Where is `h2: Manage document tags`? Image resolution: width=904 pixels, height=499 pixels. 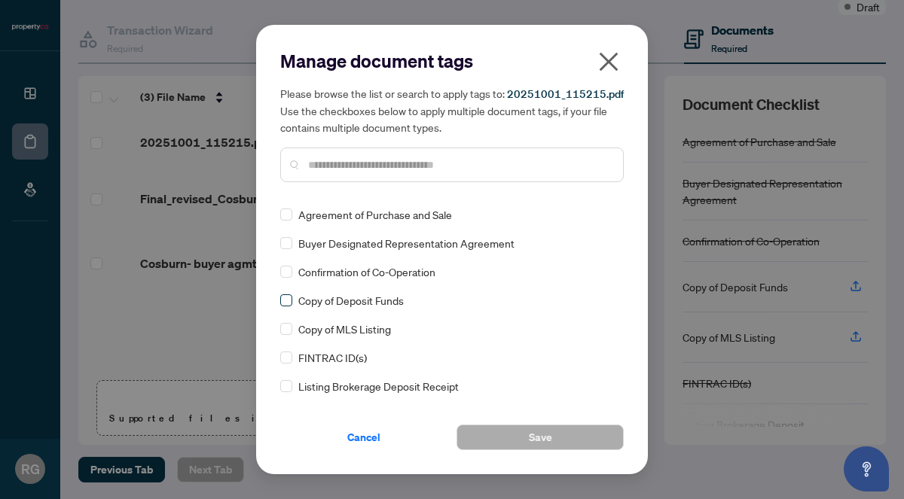 h2: Manage document tags is located at coordinates (452, 61).